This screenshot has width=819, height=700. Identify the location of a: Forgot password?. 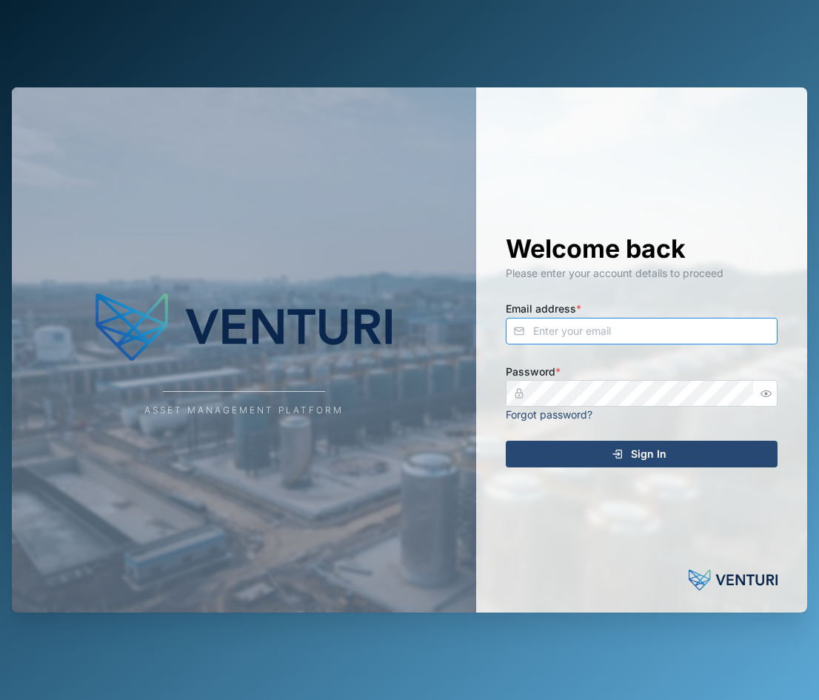
(549, 414).